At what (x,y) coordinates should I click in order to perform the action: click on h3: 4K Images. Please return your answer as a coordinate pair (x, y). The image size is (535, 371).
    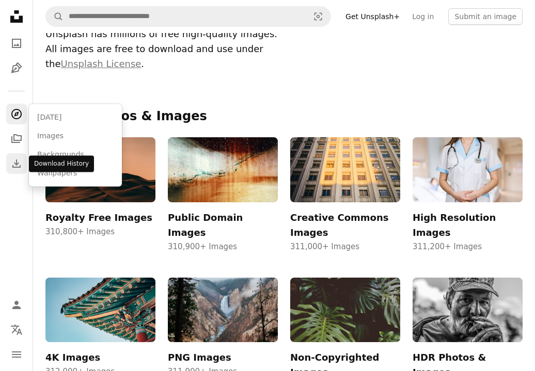
    Looking at the image, I should click on (100, 358).